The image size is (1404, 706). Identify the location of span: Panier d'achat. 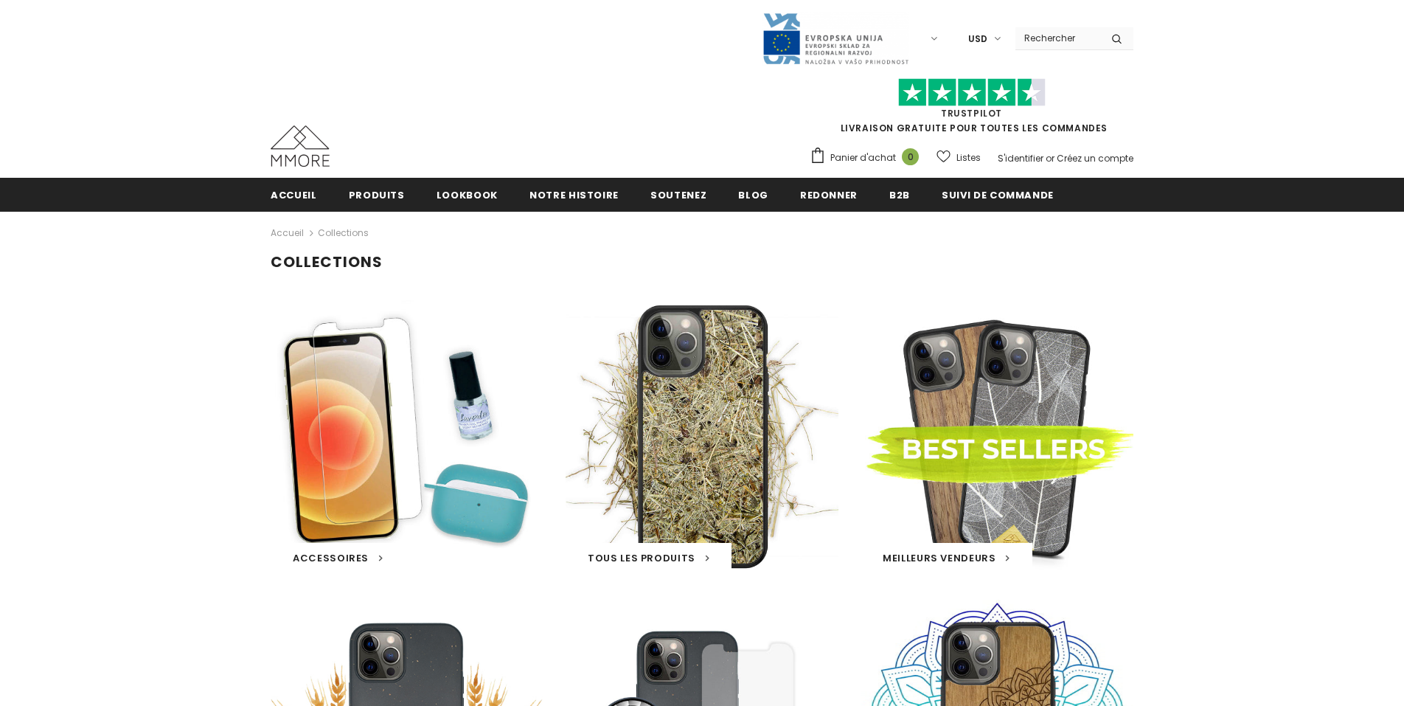
(863, 158).